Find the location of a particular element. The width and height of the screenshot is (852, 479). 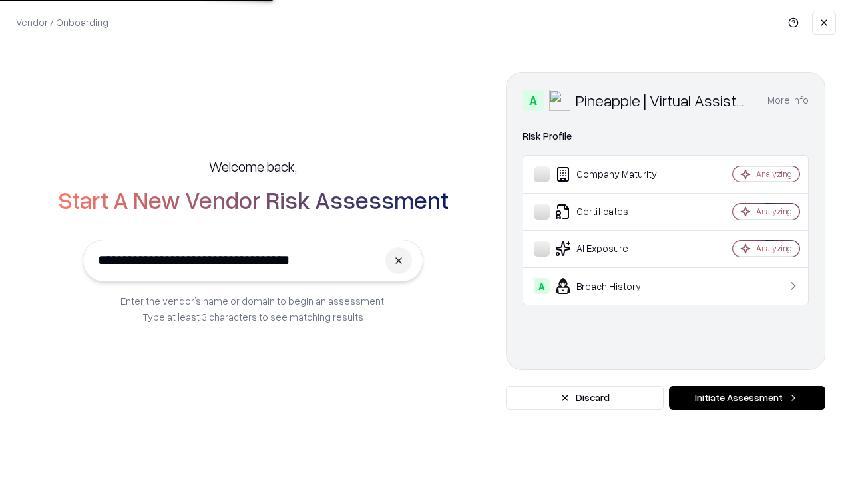

button: Discard is located at coordinates (584, 398).